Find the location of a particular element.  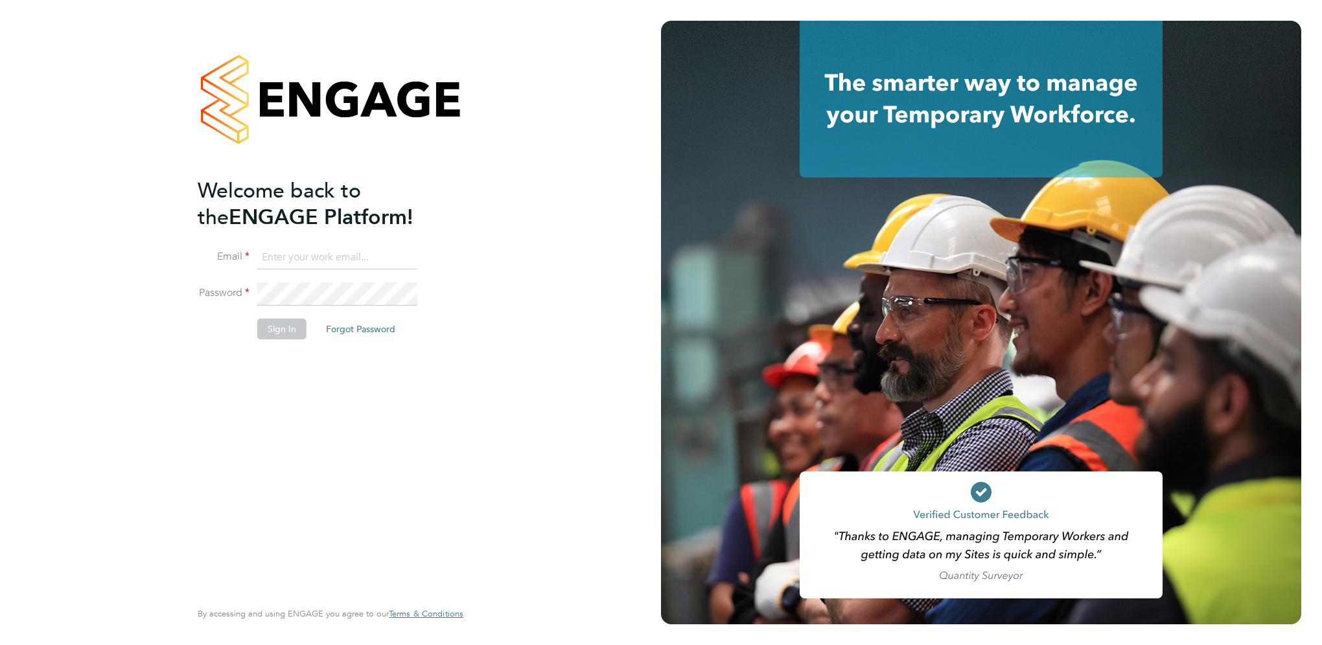

input: Enter your work email... is located at coordinates (337, 258).